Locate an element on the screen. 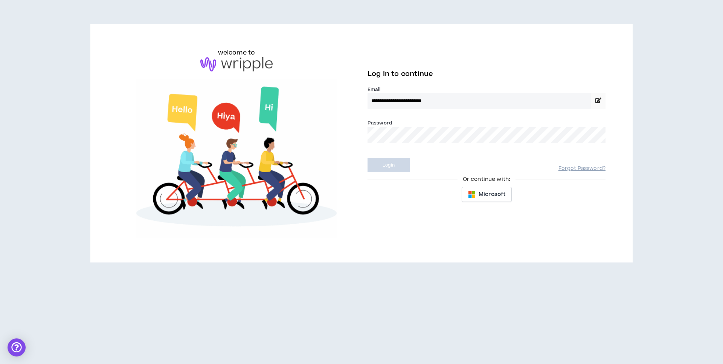  button: Login is located at coordinates (388, 165).